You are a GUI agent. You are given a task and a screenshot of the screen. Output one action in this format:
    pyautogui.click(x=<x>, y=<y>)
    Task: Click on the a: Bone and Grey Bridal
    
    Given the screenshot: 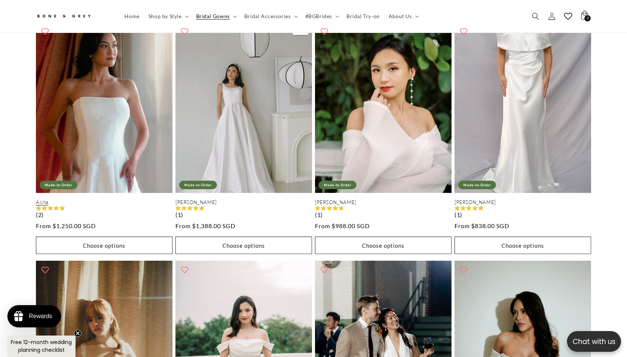 What is the action you would take?
    pyautogui.click(x=73, y=16)
    